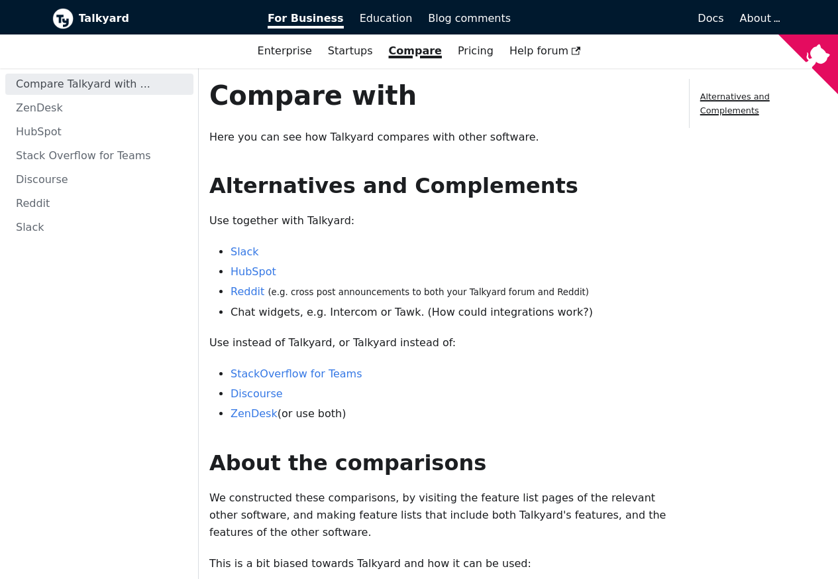 The height and width of the screenshot is (579, 838). What do you see at coordinates (416, 50) in the screenshot?
I see `a: Compare` at bounding box center [416, 50].